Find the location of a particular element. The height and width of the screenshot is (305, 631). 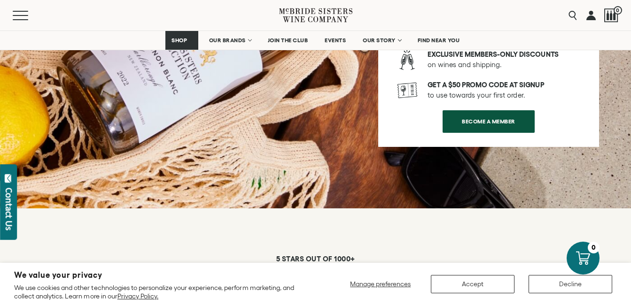

p: to use towards your first order. is located at coordinates (503, 90).